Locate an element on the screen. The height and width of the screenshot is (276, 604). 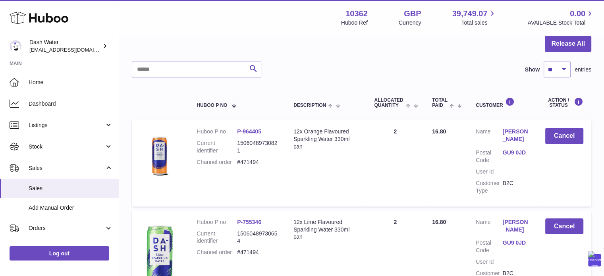
strong: 10362 is located at coordinates (357, 14).